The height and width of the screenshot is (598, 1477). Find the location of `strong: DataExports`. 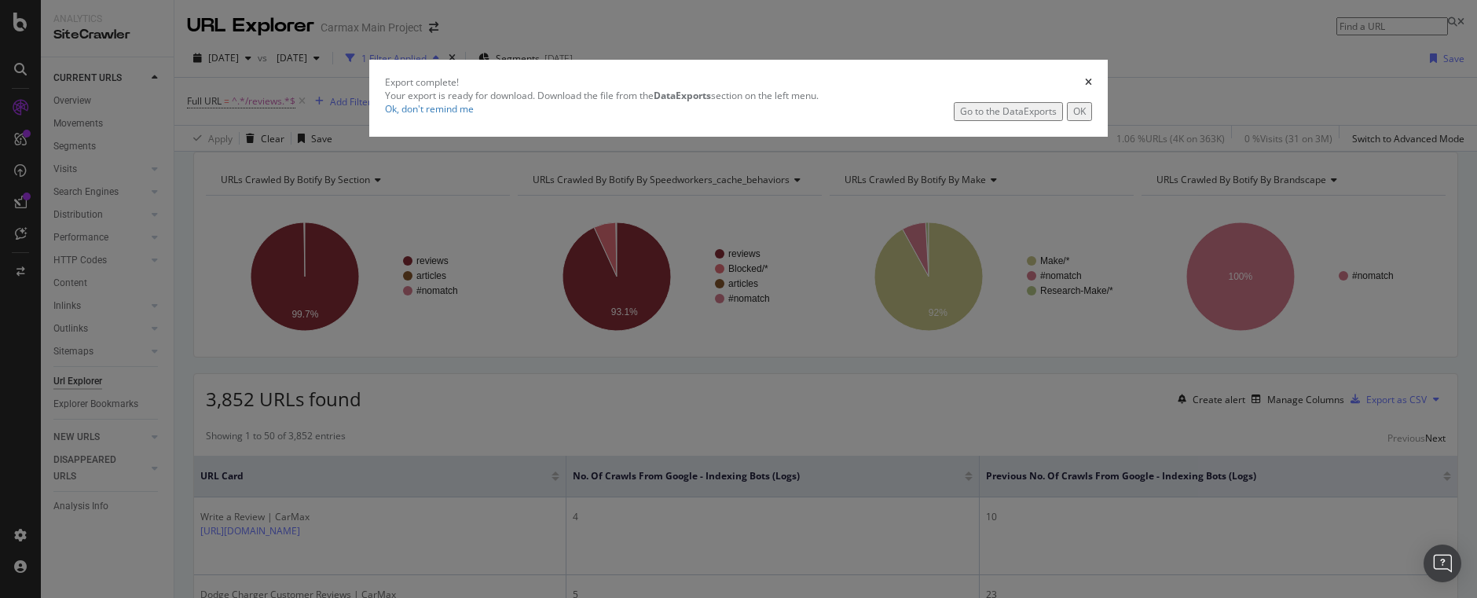

strong: DataExports is located at coordinates (682, 95).